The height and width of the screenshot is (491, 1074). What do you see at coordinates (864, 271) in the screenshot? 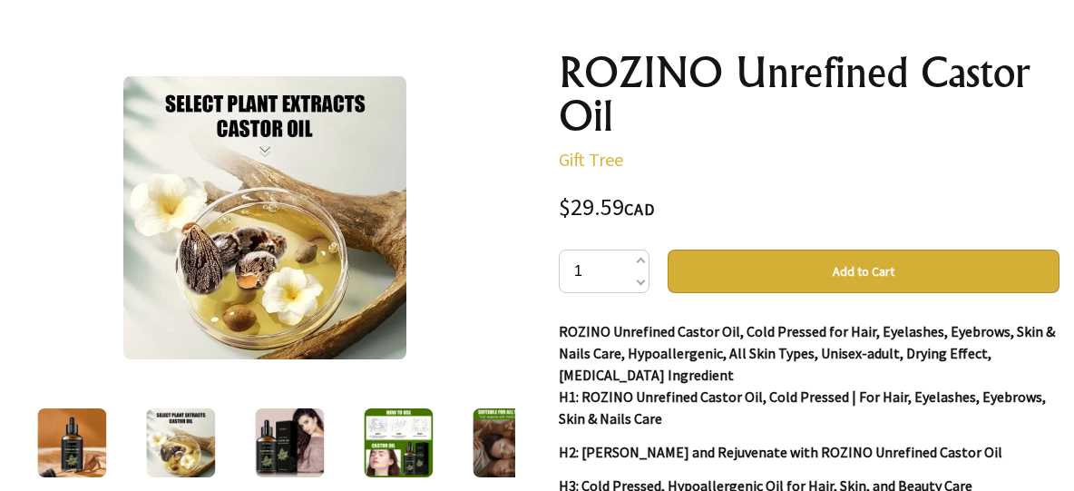
I see `button: Add to Cart` at bounding box center [864, 271].